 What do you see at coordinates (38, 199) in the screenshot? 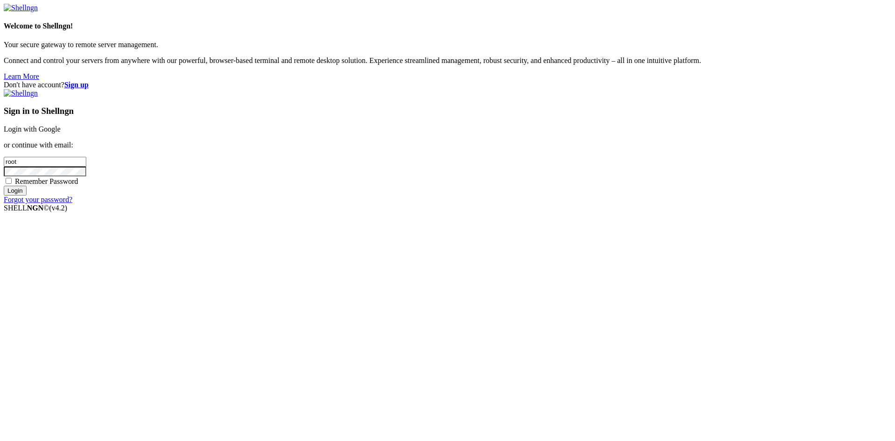
I see `a: Forgot your password?` at bounding box center [38, 199].